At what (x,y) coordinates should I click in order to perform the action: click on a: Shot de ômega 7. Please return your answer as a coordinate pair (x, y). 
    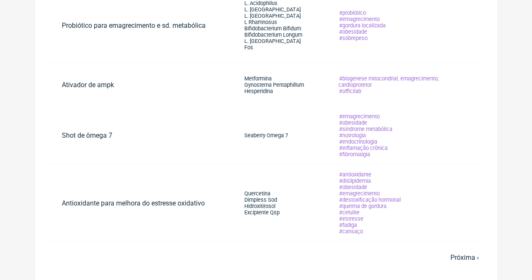
    Looking at the image, I should click on (87, 135).